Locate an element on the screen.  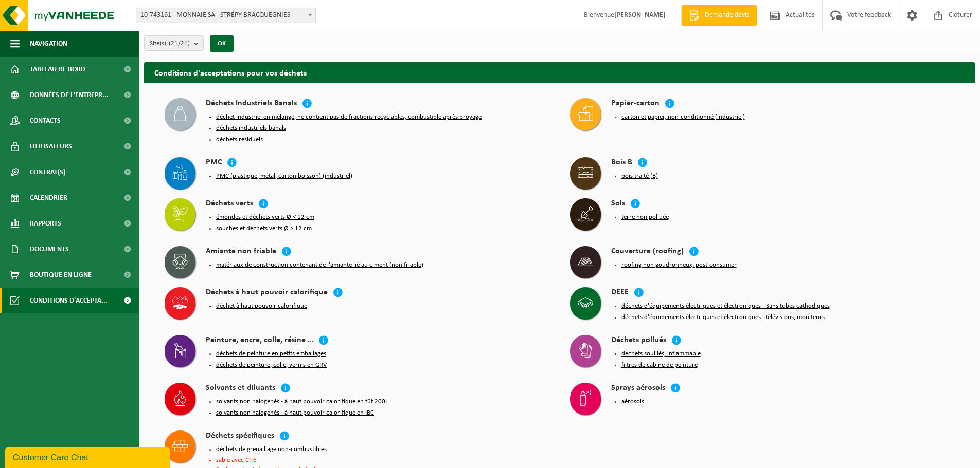
h4: Sprays aérosols is located at coordinates (638, 389).